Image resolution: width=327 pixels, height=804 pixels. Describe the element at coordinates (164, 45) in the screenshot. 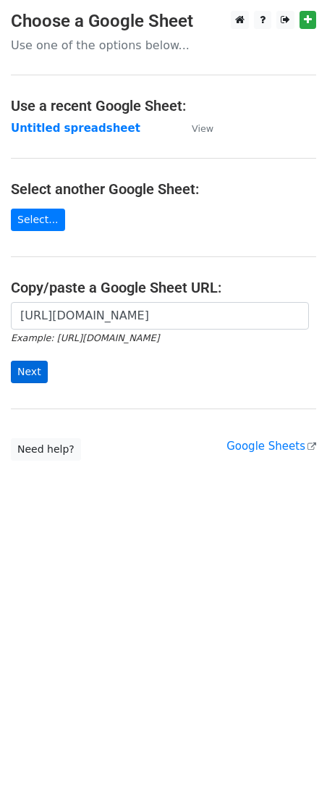

I see `p: Use one of the options below...` at that location.